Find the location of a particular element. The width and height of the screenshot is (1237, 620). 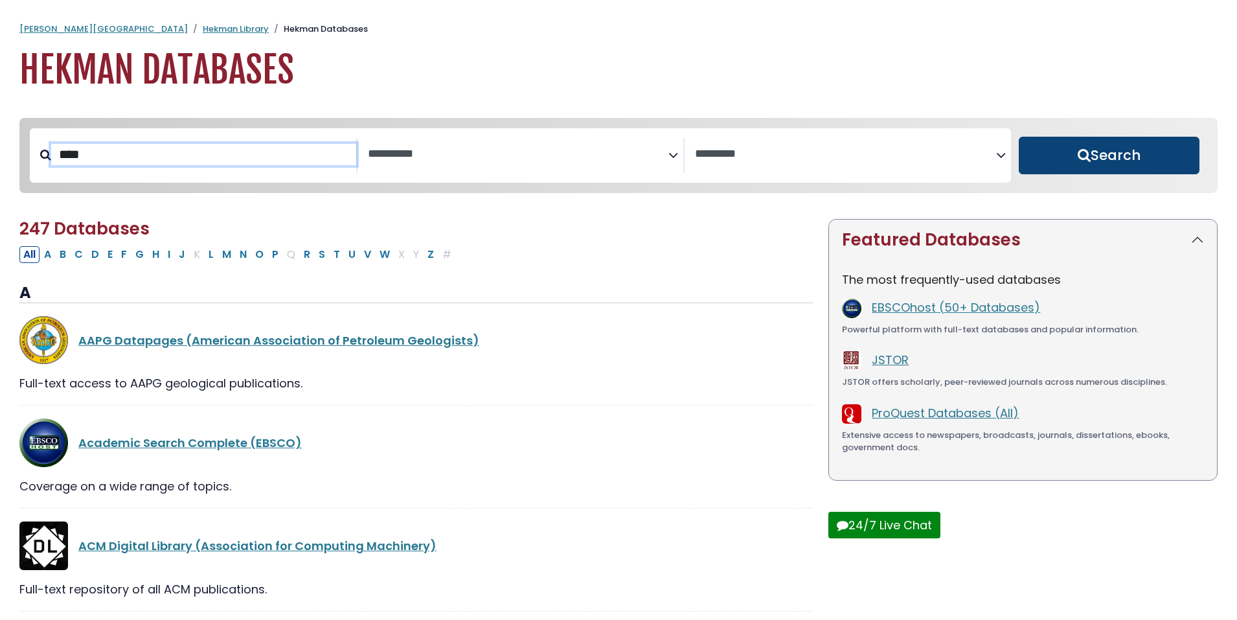

button: Filter Results M is located at coordinates (227, 255).